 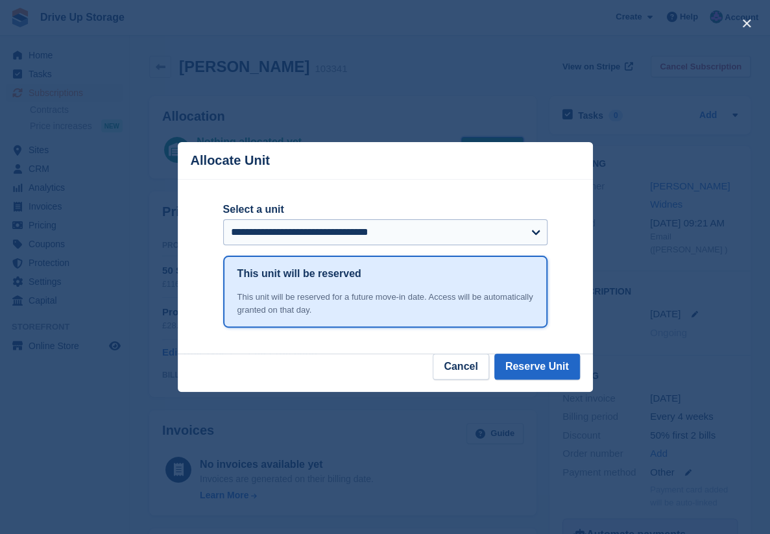 What do you see at coordinates (747, 23) in the screenshot?
I see `button: close` at bounding box center [747, 23].